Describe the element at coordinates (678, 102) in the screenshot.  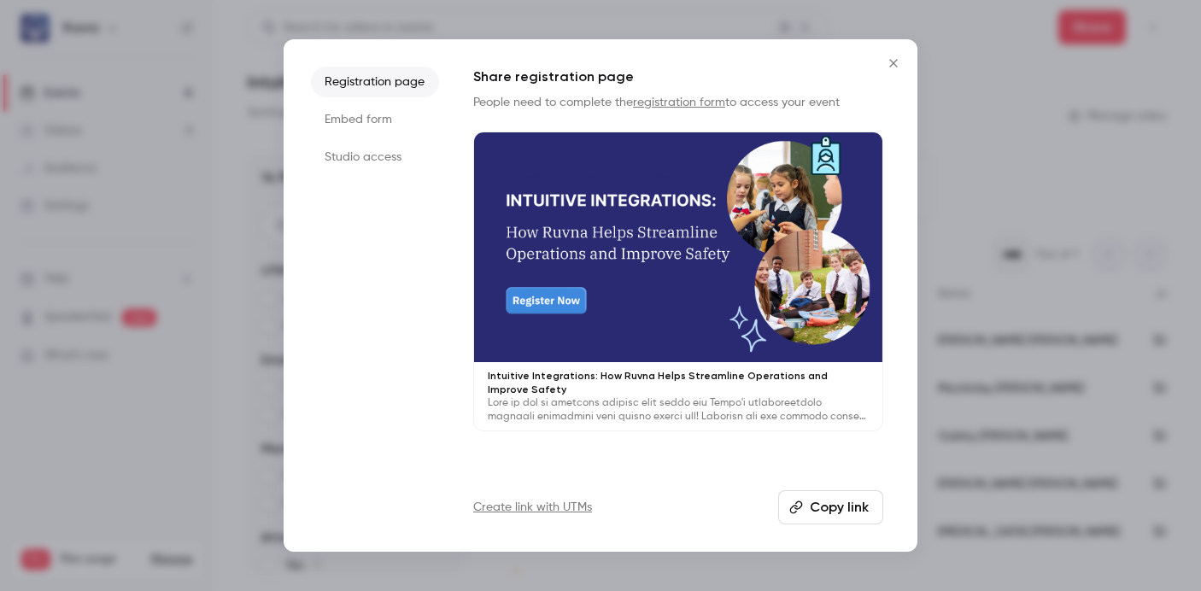
I see `p: People need to complete the to access your event` at that location.